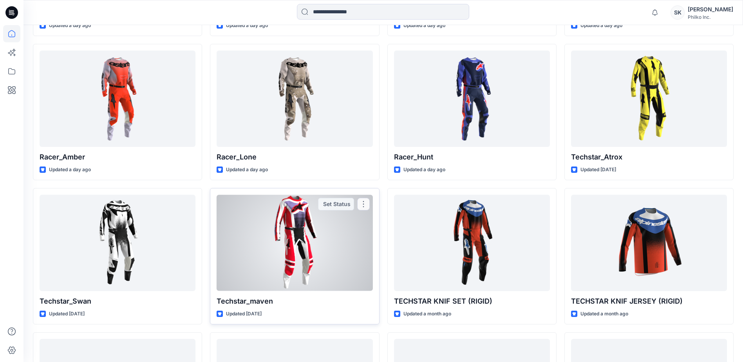  I want to click on div: SK, so click(677, 13).